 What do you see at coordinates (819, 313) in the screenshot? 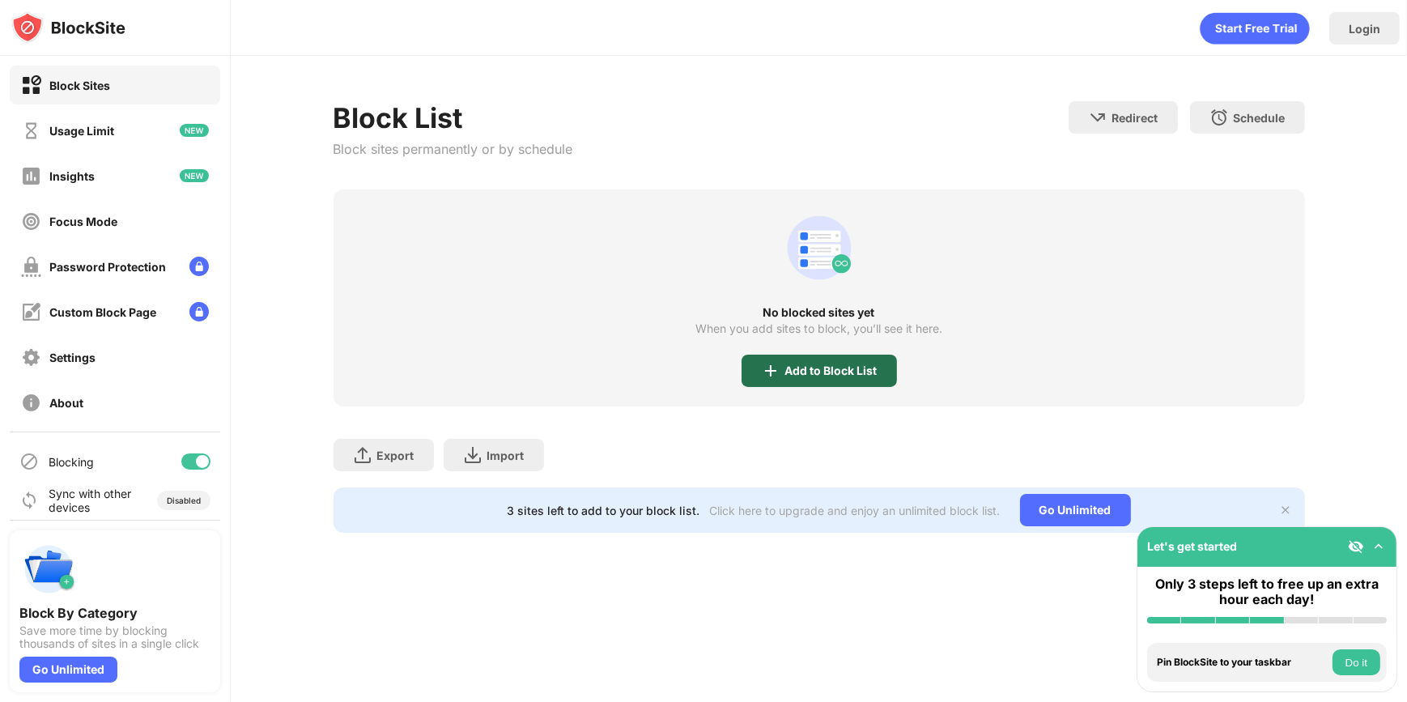
I see `div: No blocked sites yet` at bounding box center [819, 313].